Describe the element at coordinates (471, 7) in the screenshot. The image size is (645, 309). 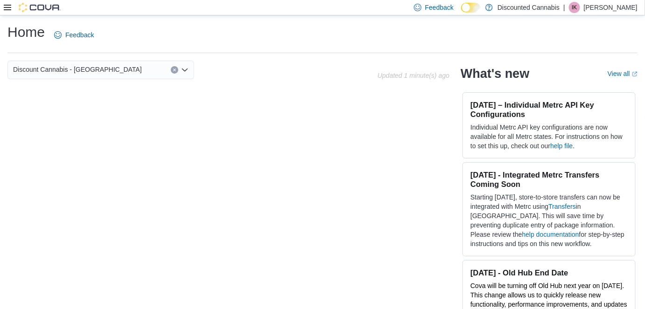
I see `input: Dark Mode` at that location.